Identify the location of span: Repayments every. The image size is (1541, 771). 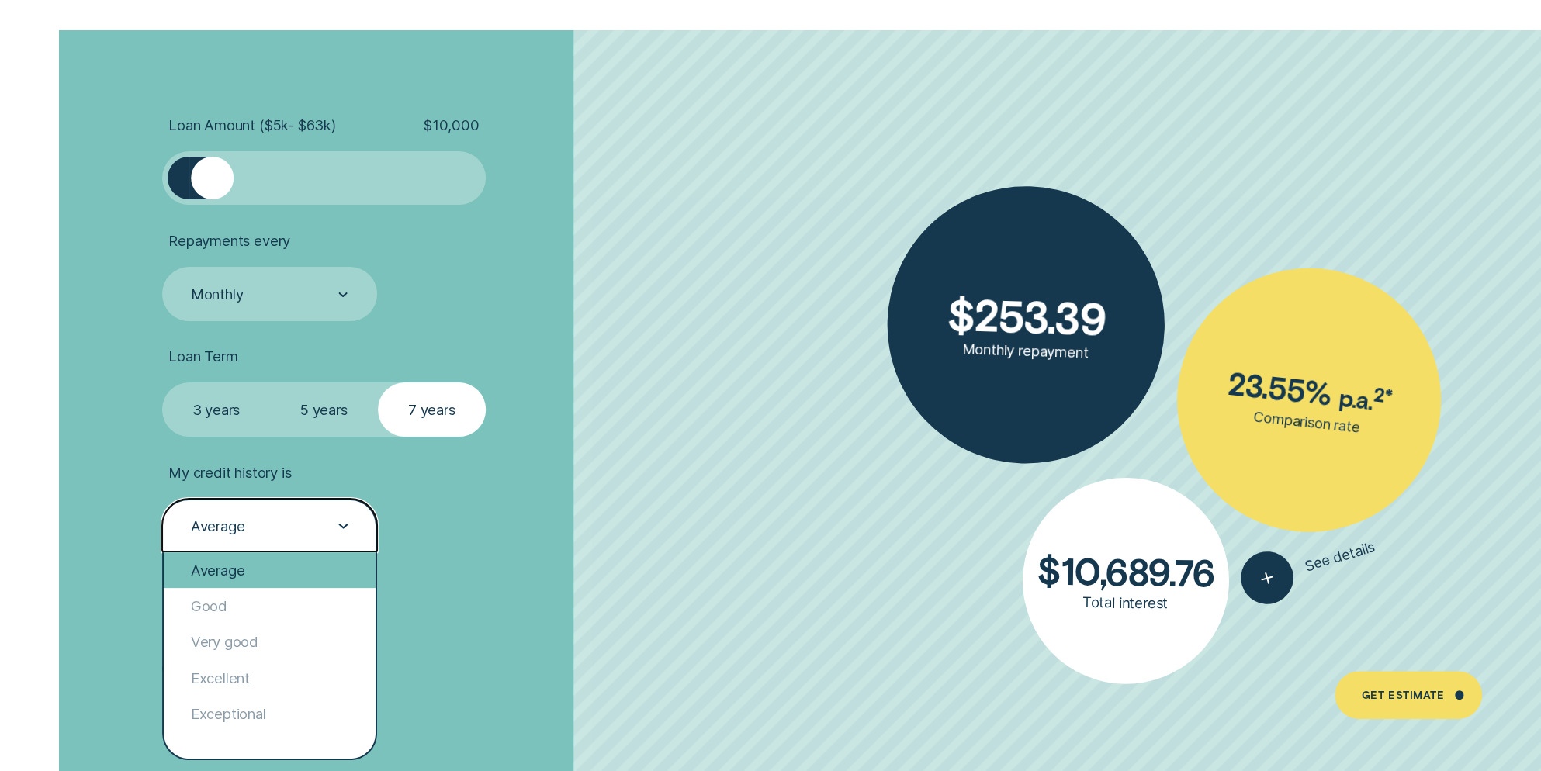
(229, 241).